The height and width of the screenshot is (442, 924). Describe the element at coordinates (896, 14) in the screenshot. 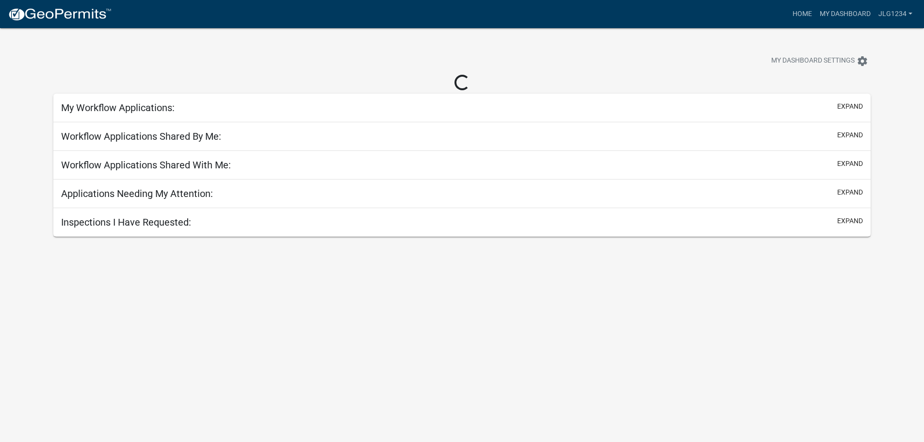

I see `a: jlg1234` at that location.